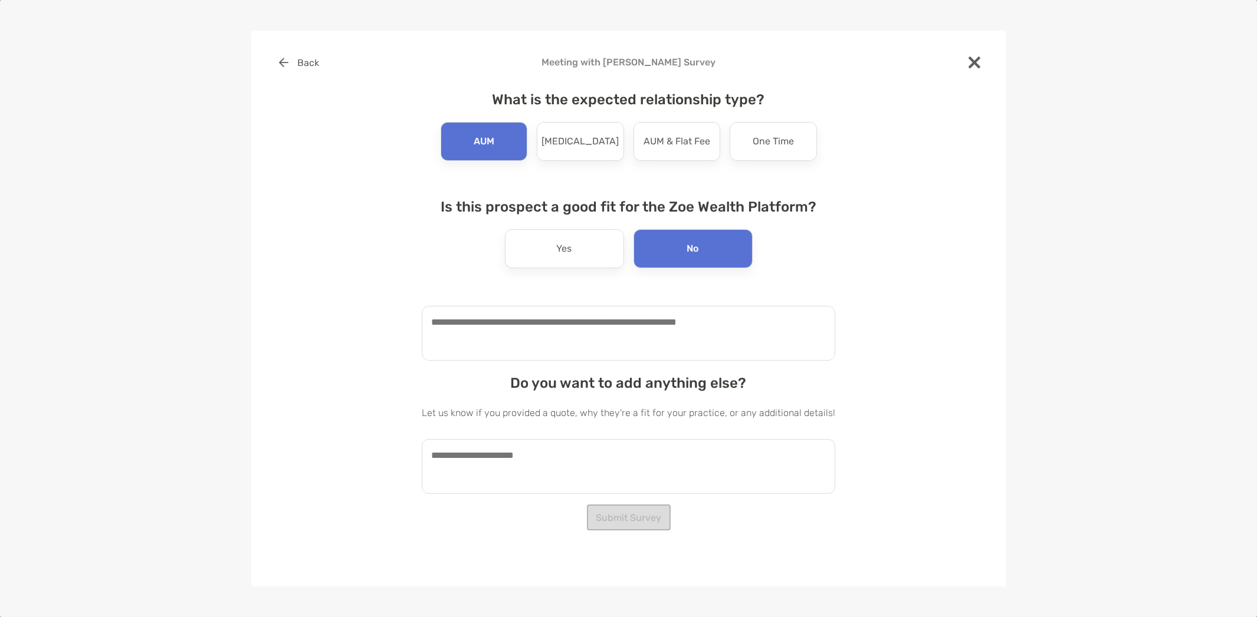 This screenshot has height=617, width=1257. What do you see at coordinates (484, 142) in the screenshot?
I see `p: AUM` at bounding box center [484, 142].